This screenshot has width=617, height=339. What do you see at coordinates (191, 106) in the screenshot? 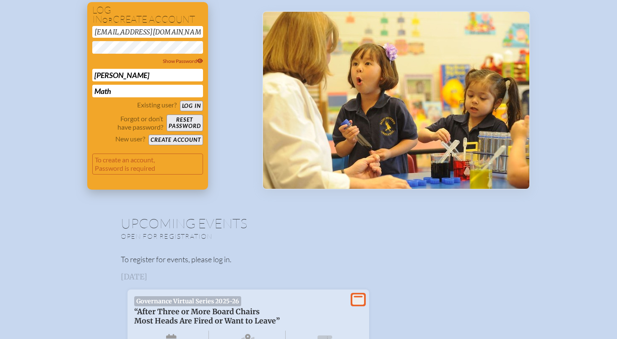
I see `button: Log in` at bounding box center [191, 106].